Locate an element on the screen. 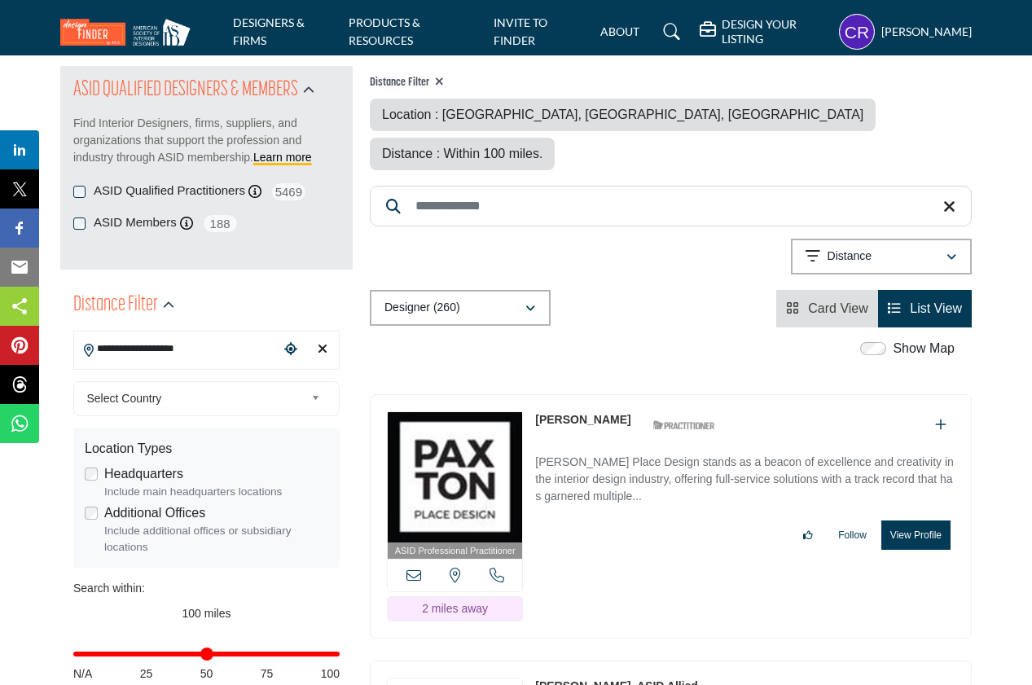 The height and width of the screenshot is (685, 1032). input: ASID Members checkbox is located at coordinates (79, 223).